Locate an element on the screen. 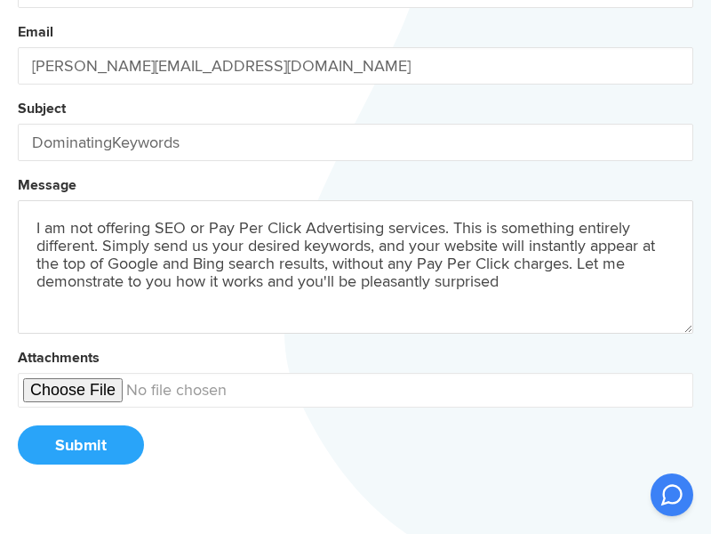  label: Email is located at coordinates (36, 32).